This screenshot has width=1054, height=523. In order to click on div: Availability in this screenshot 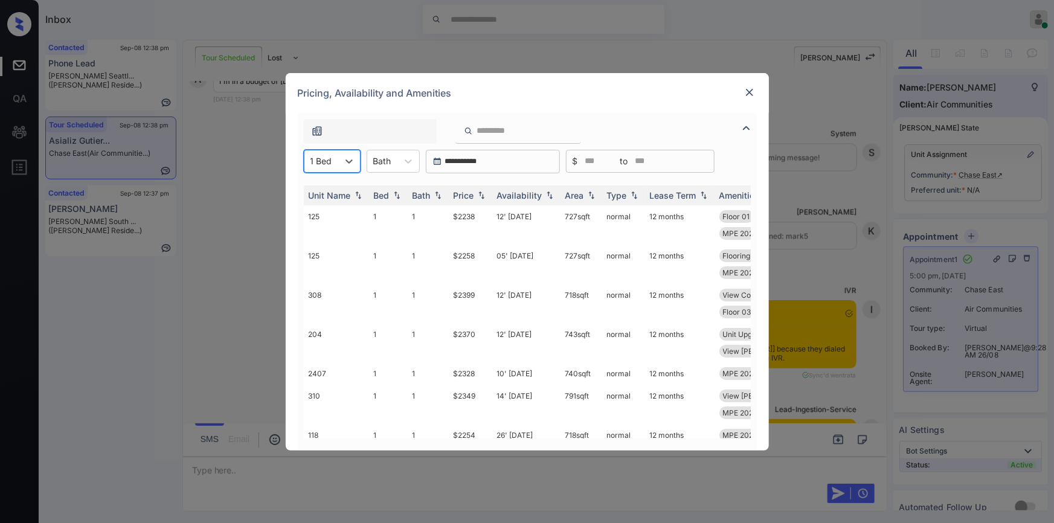, I will do `click(519, 195)`.